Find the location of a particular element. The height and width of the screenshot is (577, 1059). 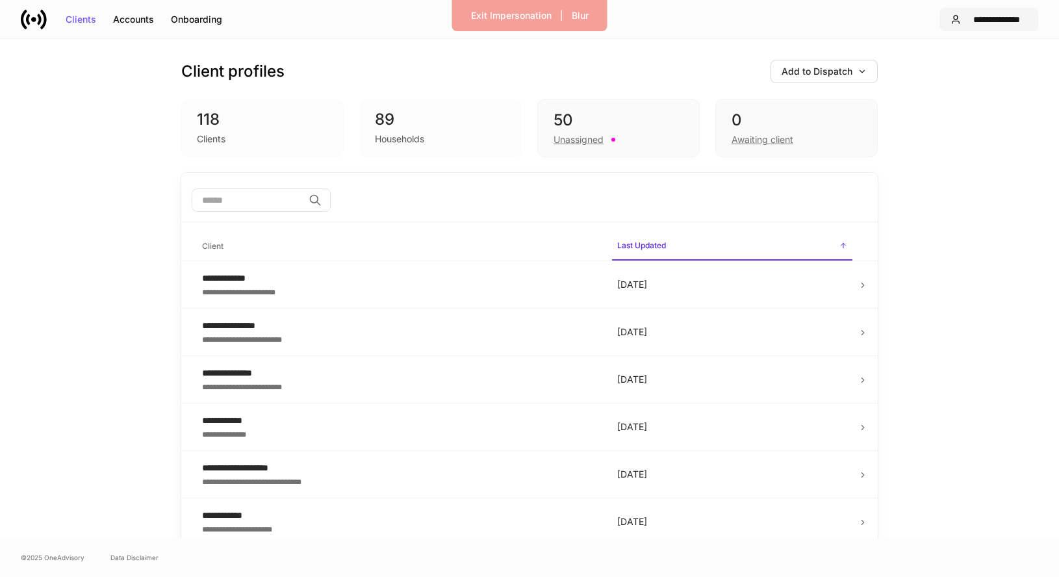

div: 118 is located at coordinates (263, 120).